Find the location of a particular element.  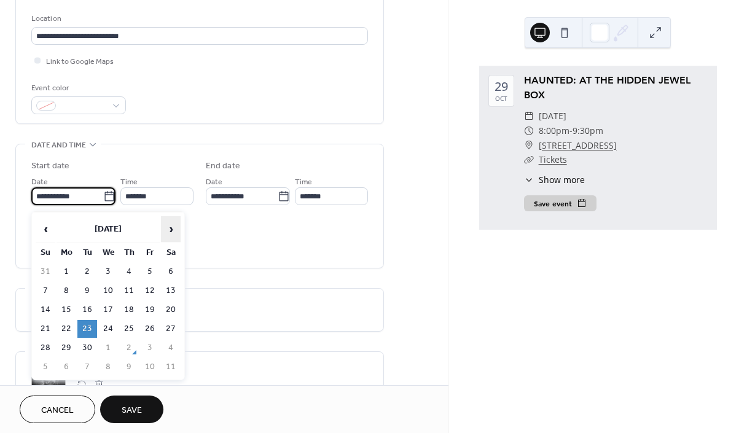

th: Th is located at coordinates (129, 252).